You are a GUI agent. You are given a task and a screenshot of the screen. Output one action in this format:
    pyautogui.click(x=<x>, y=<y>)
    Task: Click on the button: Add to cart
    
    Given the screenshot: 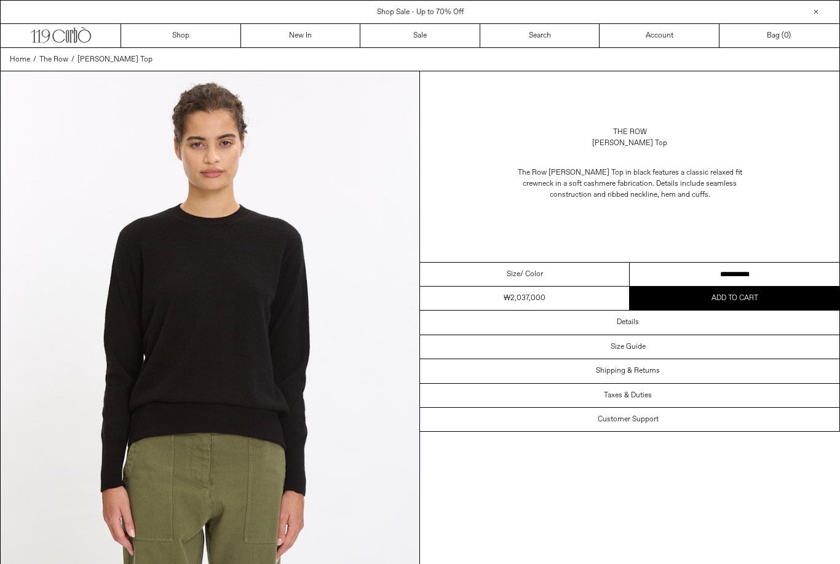 What is the action you would take?
    pyautogui.click(x=734, y=298)
    